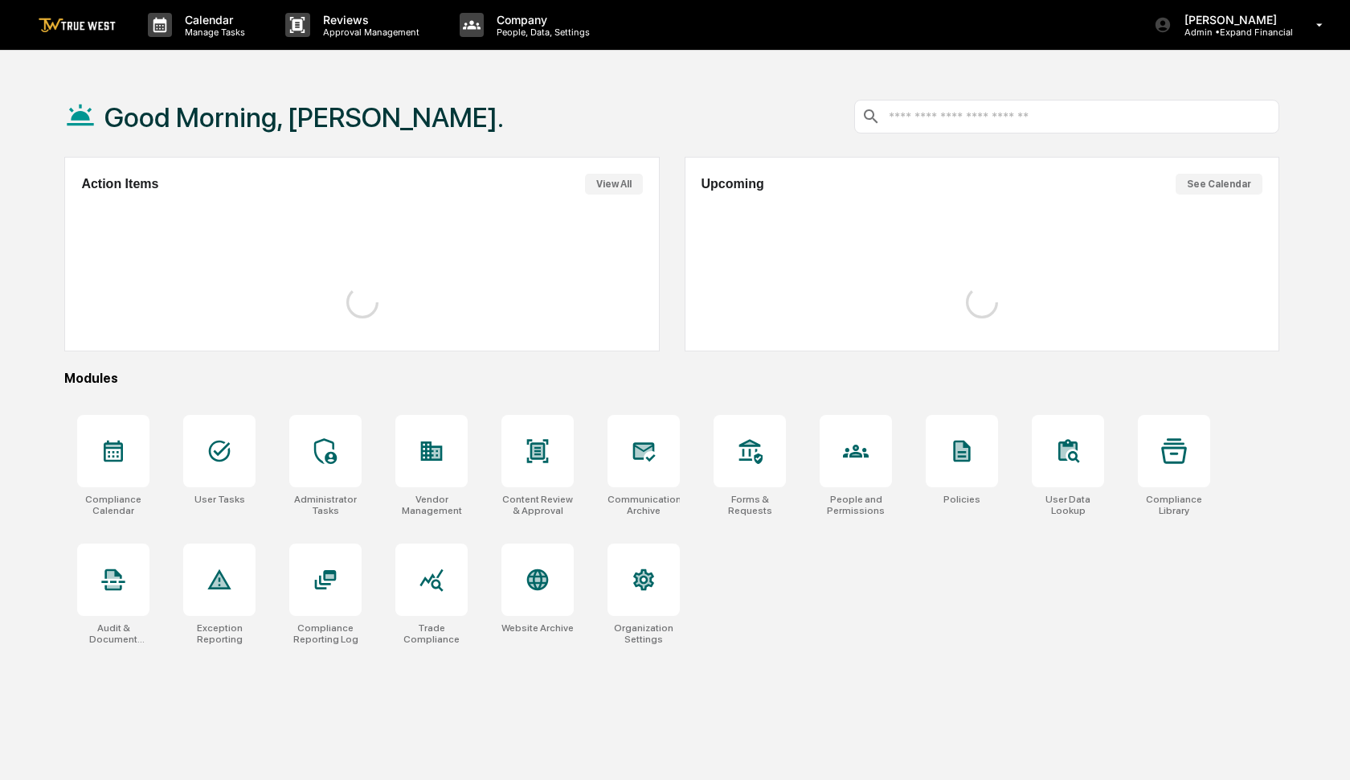  I want to click on div: User Tasks, so click(219, 499).